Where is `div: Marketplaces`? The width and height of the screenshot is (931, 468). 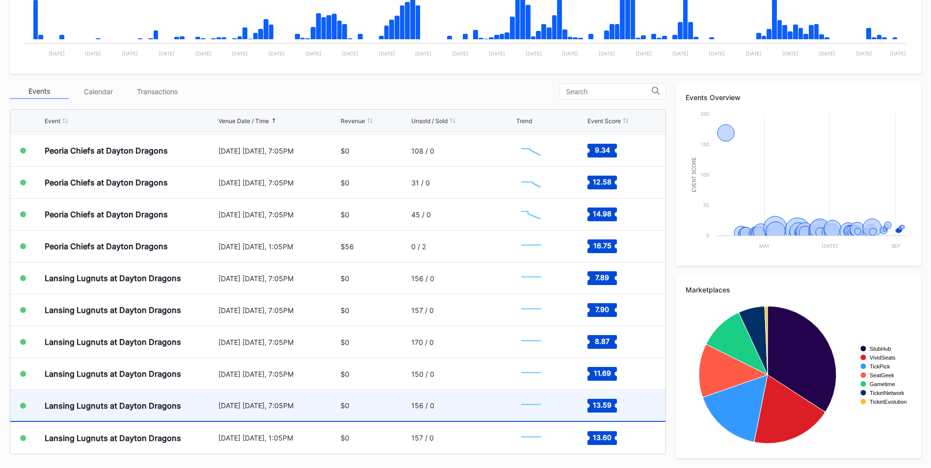 div: Marketplaces is located at coordinates (799, 290).